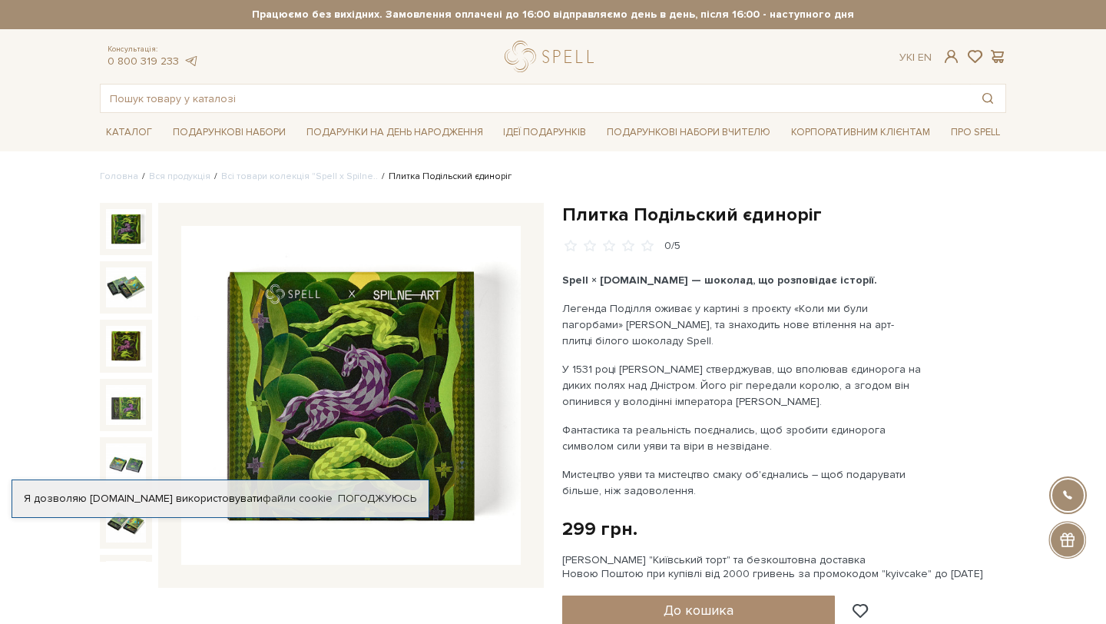 The image size is (1106, 624). What do you see at coordinates (553, 15) in the screenshot?
I see `strong: Працюємо без вихідних. Замовлення оплачені до 16:00 відправляємо день в день, після 16:00 - насту...` at bounding box center [553, 15].